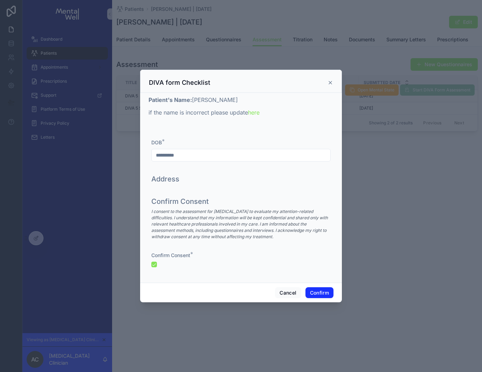  I want to click on p: if the name is incorrect please update, so click(241, 112).